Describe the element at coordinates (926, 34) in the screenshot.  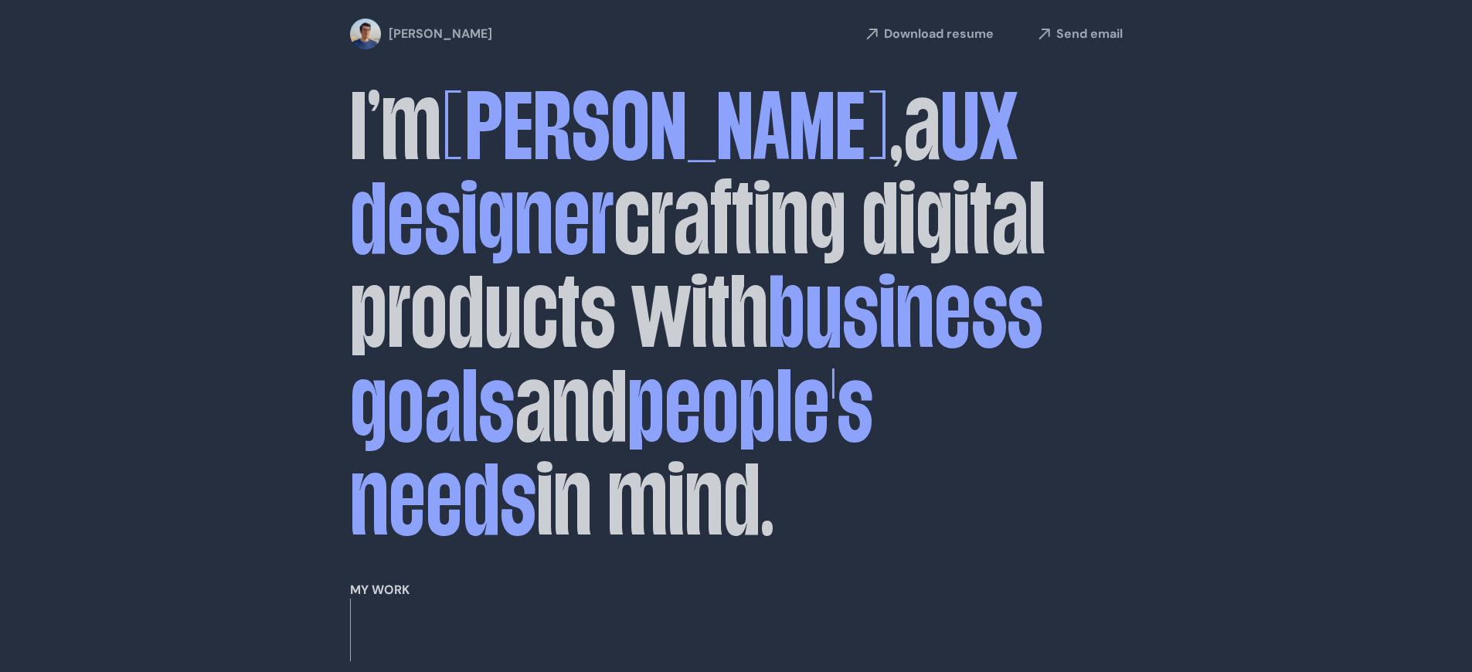
I see `a: Download resume` at that location.